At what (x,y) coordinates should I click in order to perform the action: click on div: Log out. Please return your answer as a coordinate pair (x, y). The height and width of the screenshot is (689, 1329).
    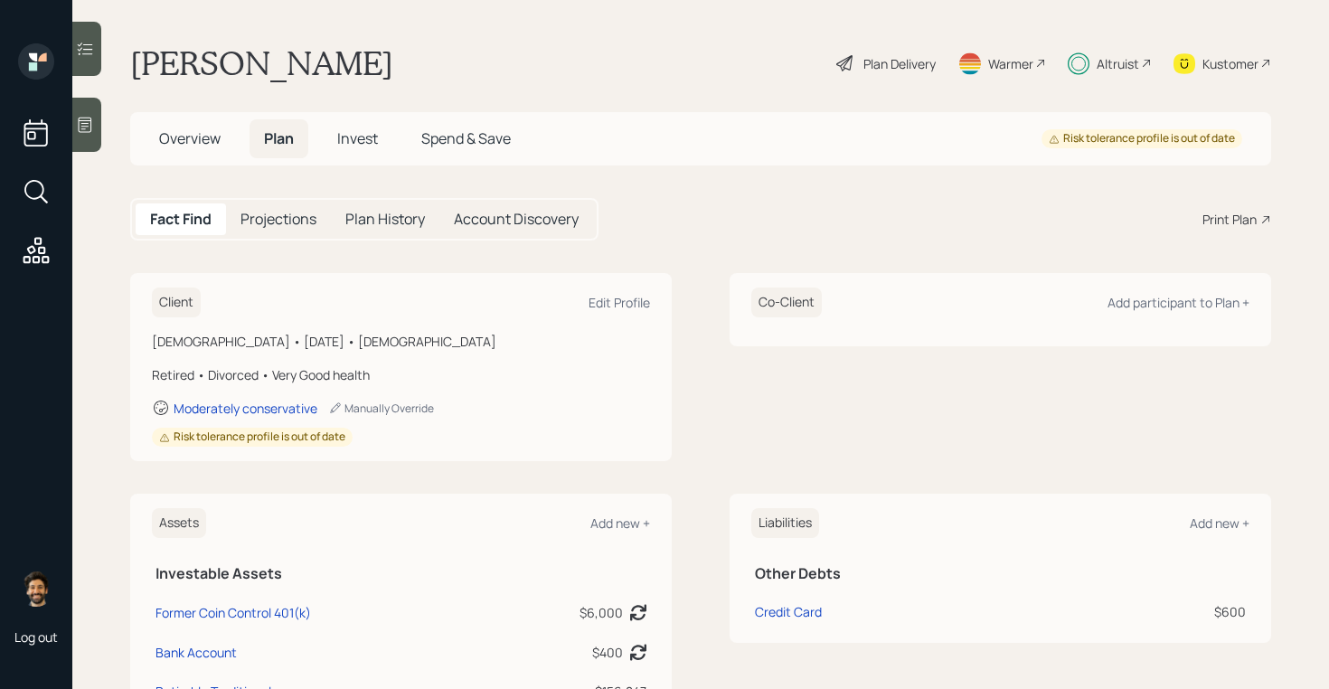
    Looking at the image, I should click on (36, 636).